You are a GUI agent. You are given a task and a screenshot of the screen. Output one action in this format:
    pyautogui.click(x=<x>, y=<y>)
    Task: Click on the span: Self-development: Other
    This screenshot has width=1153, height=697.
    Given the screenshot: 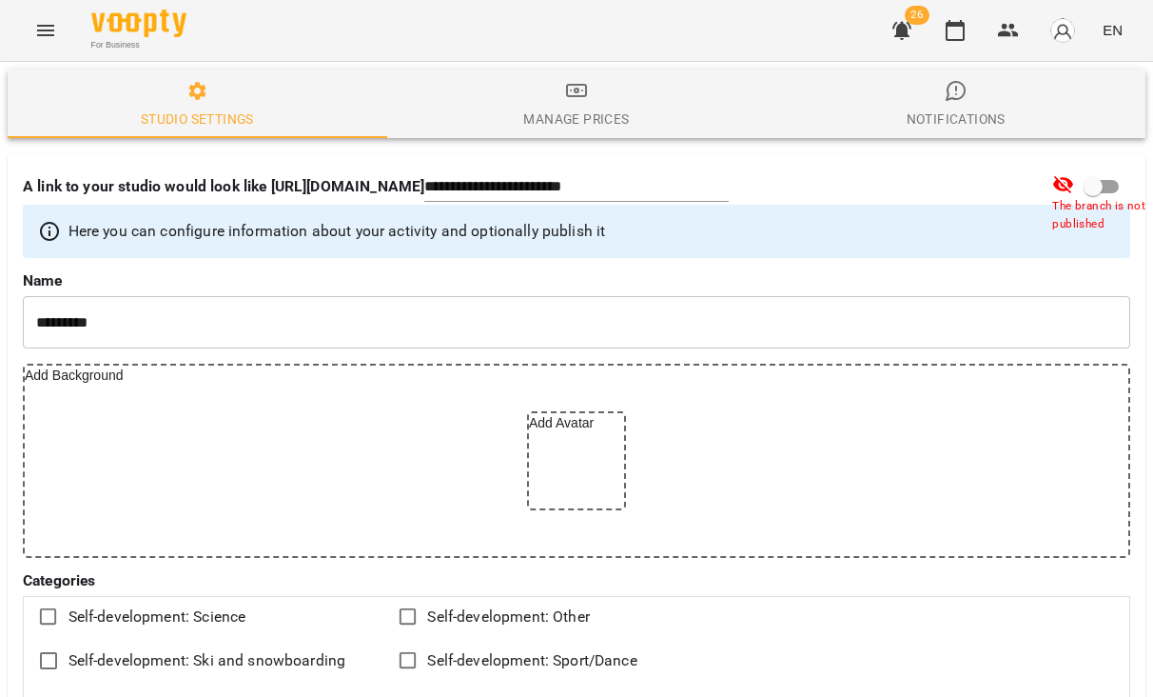 What is the action you would take?
    pyautogui.click(x=508, y=617)
    